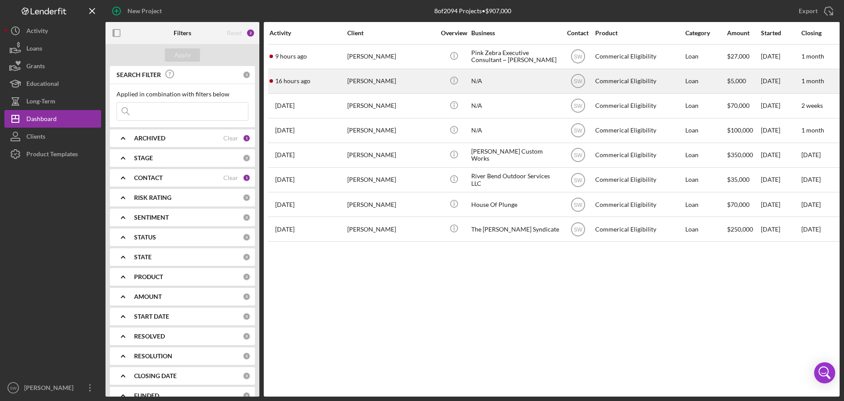  What do you see at coordinates (825, 372) in the screenshot?
I see `div: Open Intercom Messenger` at bounding box center [825, 372].